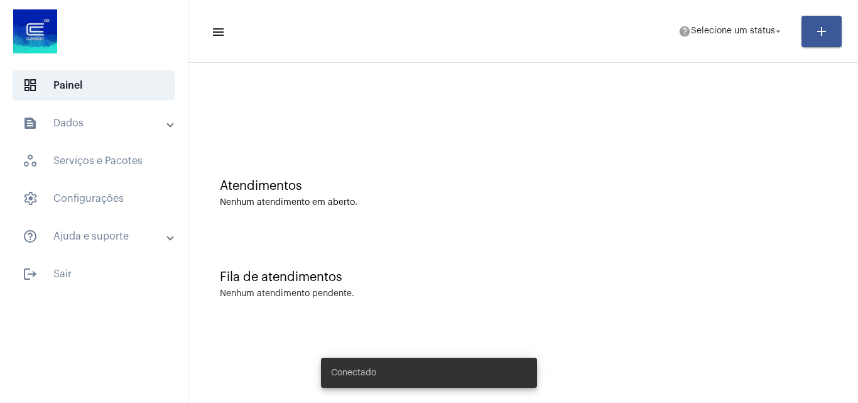  Describe the element at coordinates (523, 186) in the screenshot. I see `div: Atendimentos` at that location.